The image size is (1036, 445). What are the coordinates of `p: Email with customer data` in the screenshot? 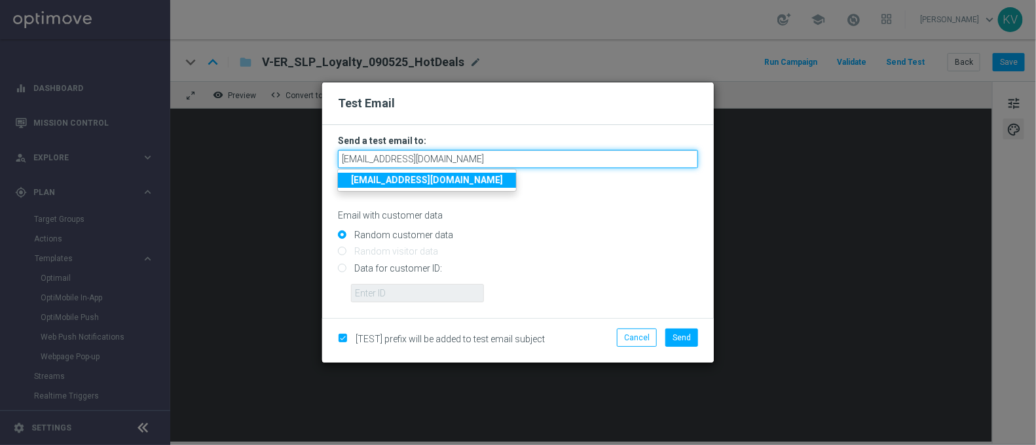 It's located at (518, 216).